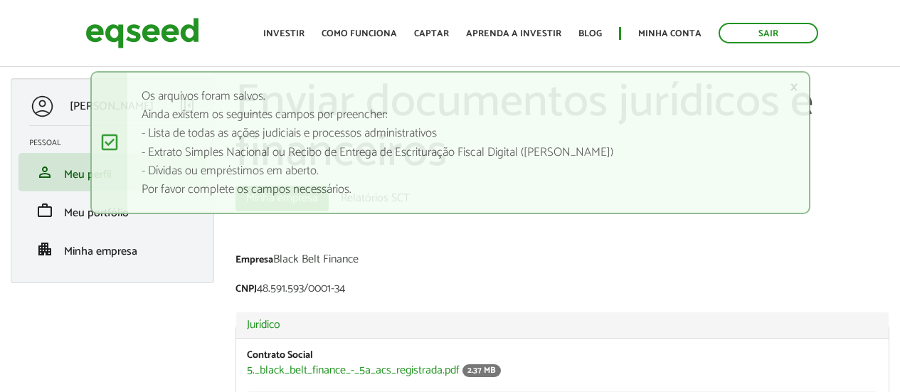  I want to click on span: 2.37 MB, so click(482, 371).